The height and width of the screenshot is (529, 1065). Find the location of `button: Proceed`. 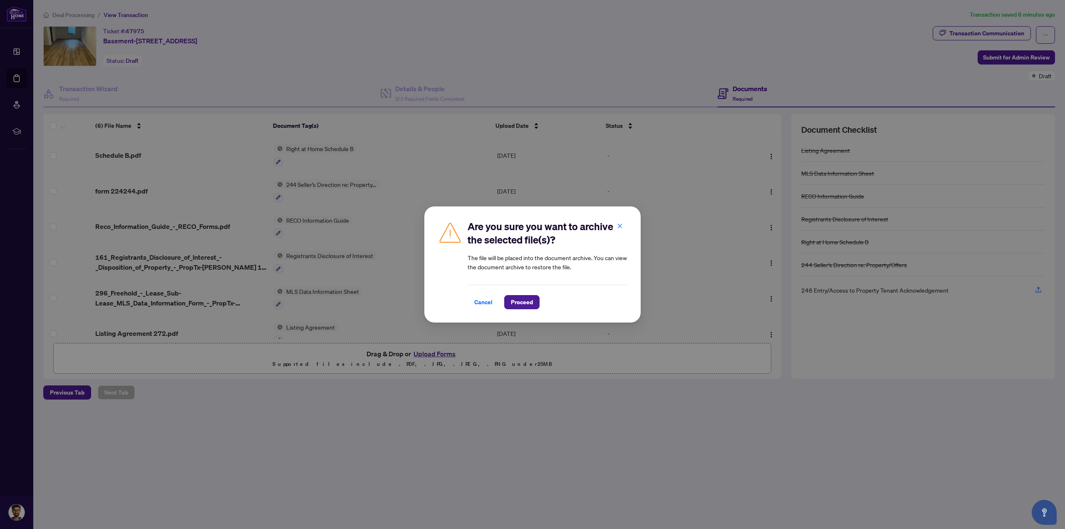

button: Proceed is located at coordinates (522, 302).